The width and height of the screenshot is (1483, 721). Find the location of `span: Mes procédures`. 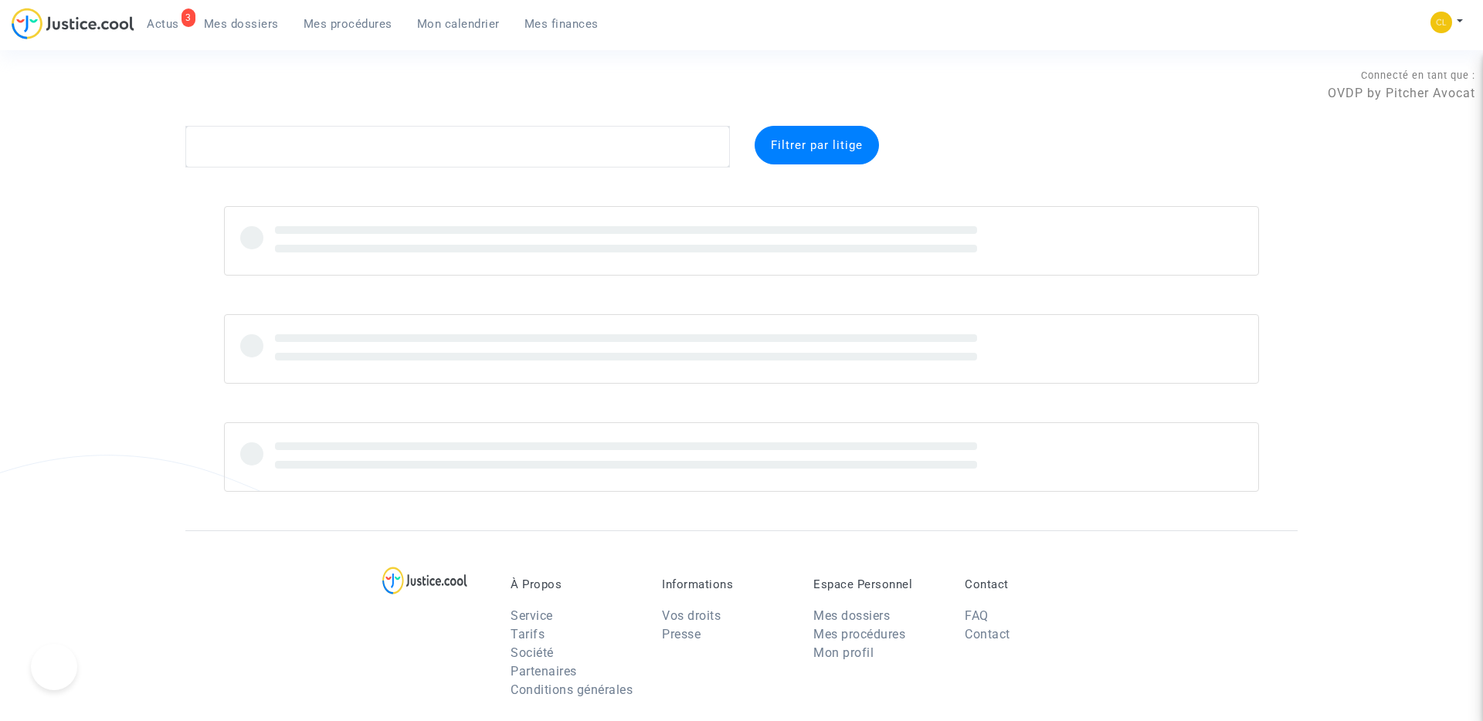

span: Mes procédures is located at coordinates (348, 24).